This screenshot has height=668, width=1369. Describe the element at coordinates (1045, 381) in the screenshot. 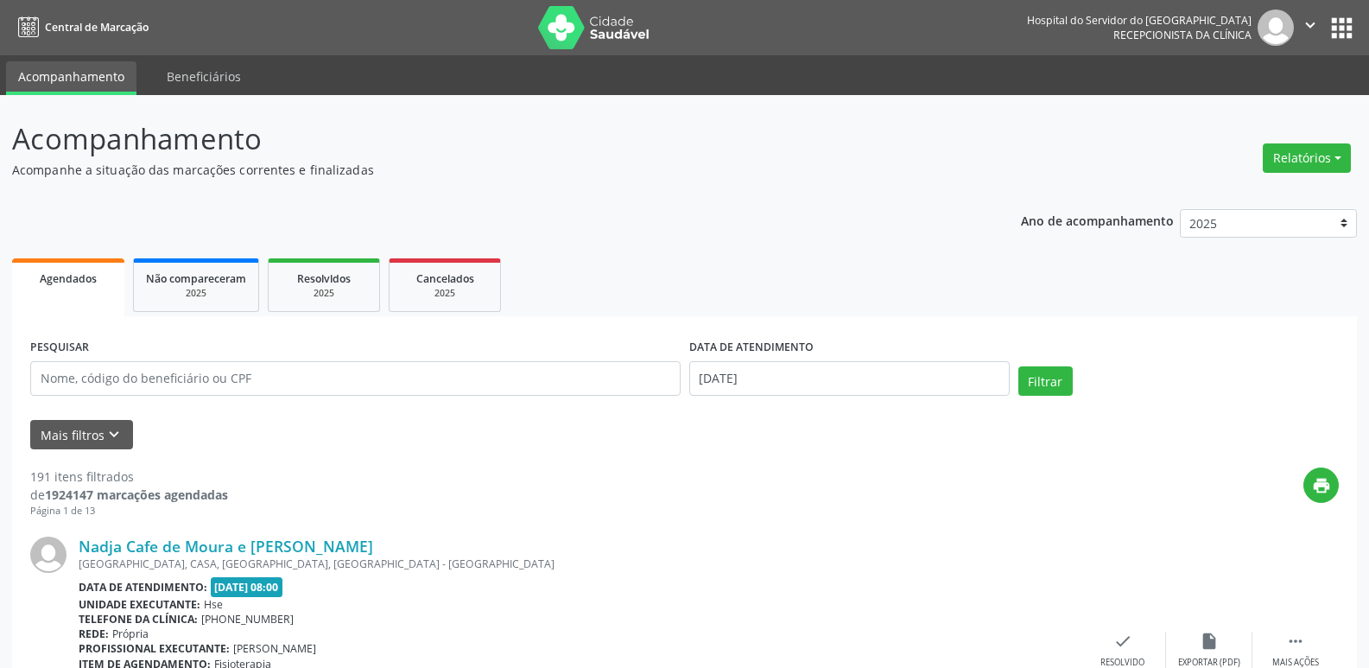

I see `button: Filtrar` at that location.